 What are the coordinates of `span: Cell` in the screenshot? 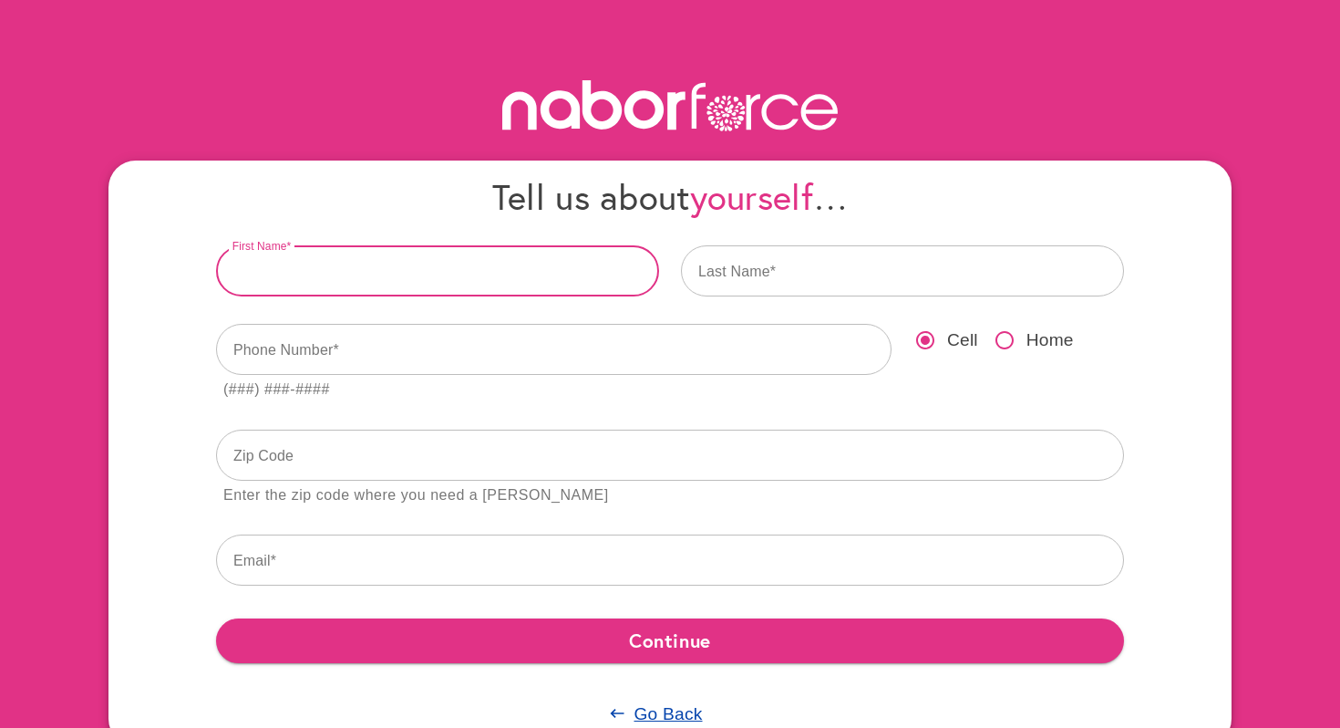 It's located at (963, 340).